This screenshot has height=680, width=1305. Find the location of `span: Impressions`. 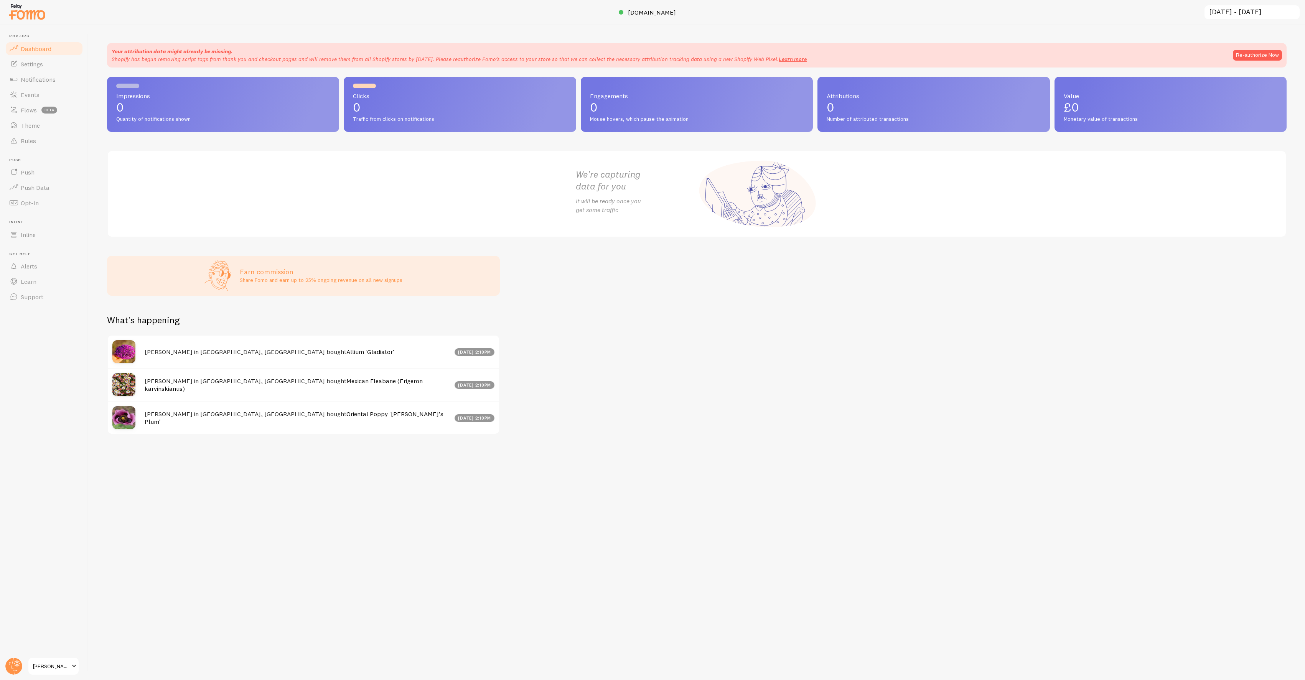

span: Impressions is located at coordinates (223, 96).